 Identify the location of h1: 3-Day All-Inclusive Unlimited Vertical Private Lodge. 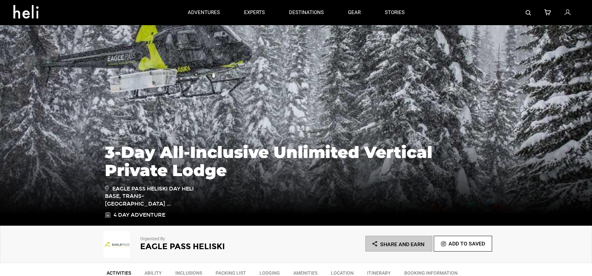
(296, 161).